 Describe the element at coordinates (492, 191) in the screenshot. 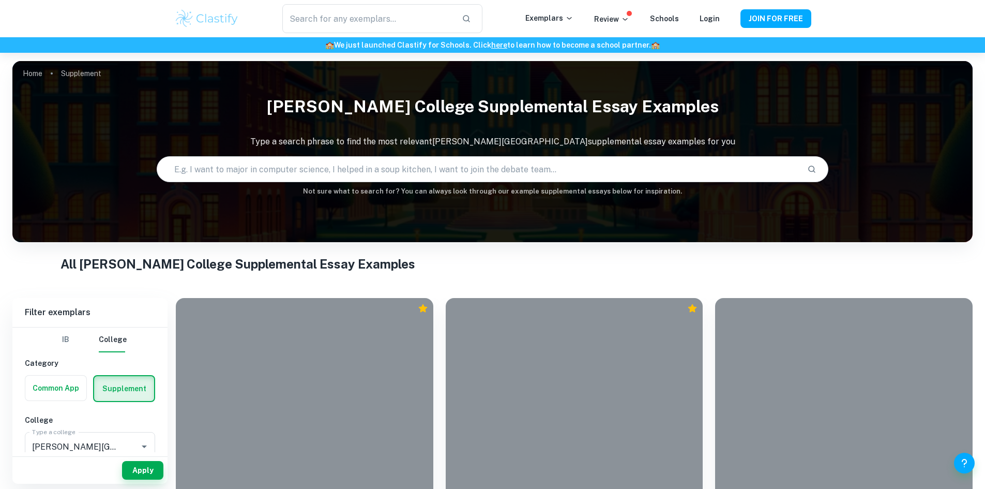

I see `h6: Not sure what to search for? You can always look through our example supplemental essays below fo...` at that location.